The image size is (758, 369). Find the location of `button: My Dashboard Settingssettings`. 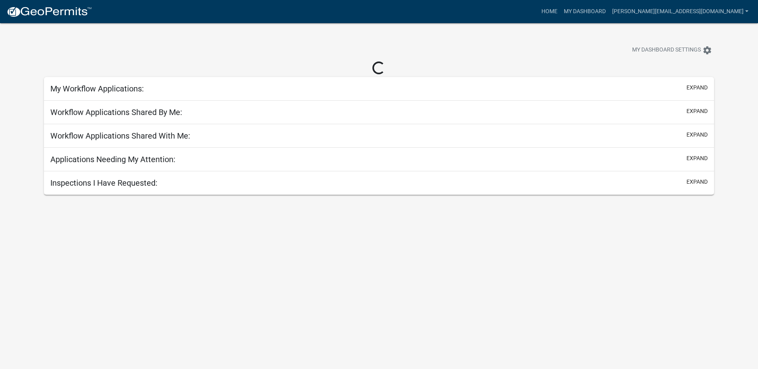

button: My Dashboard Settingssettings is located at coordinates (672, 50).